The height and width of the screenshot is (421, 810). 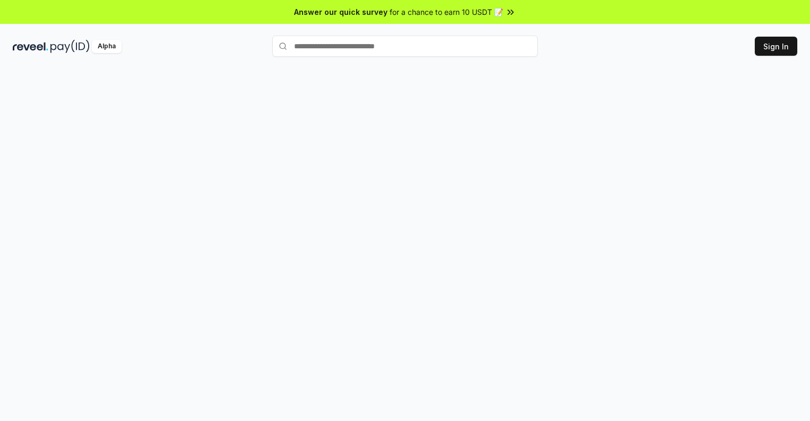 What do you see at coordinates (107, 46) in the screenshot?
I see `div: Alpha` at bounding box center [107, 46].